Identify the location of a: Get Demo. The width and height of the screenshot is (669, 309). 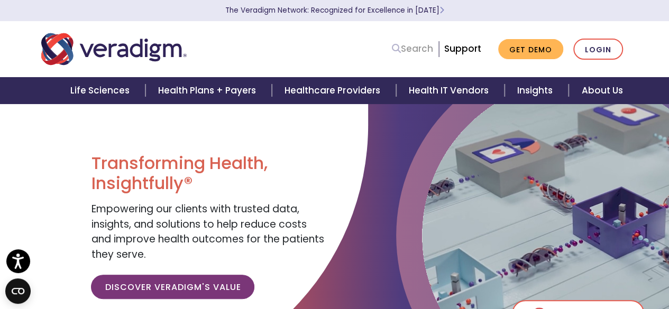
(530, 49).